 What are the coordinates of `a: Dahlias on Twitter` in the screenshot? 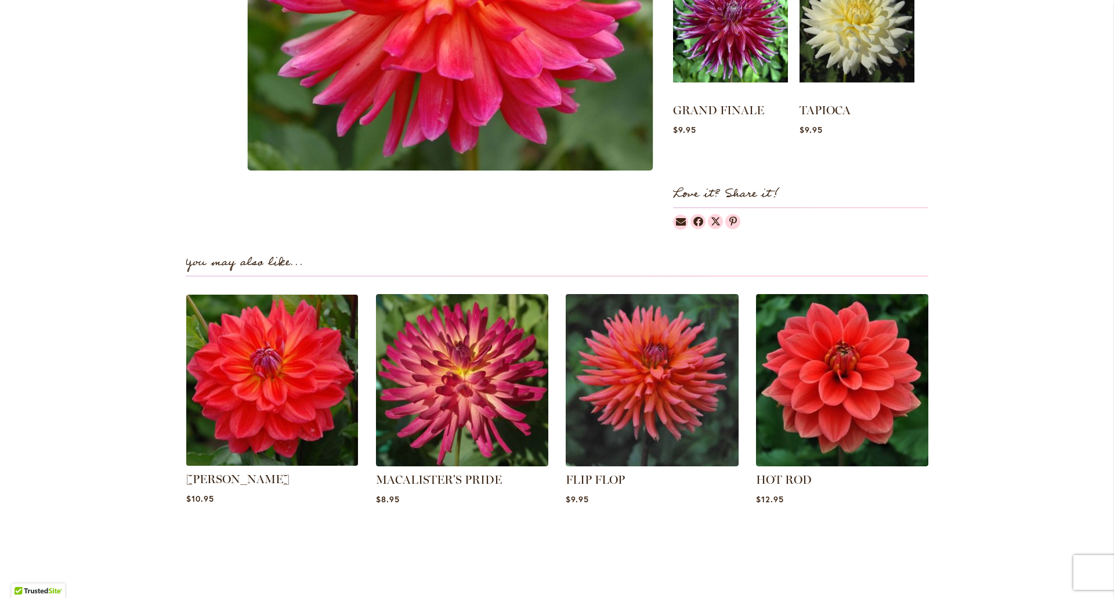 It's located at (716, 222).